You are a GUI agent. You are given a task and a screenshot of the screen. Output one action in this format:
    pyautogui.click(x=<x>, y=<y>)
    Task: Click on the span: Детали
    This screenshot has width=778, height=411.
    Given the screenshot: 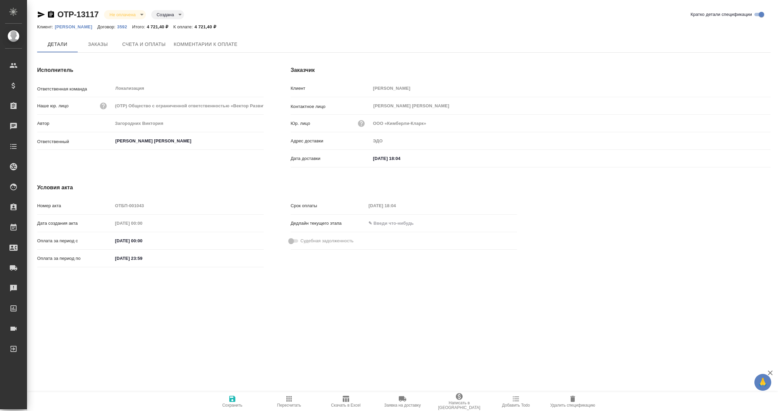 What is the action you would take?
    pyautogui.click(x=57, y=44)
    